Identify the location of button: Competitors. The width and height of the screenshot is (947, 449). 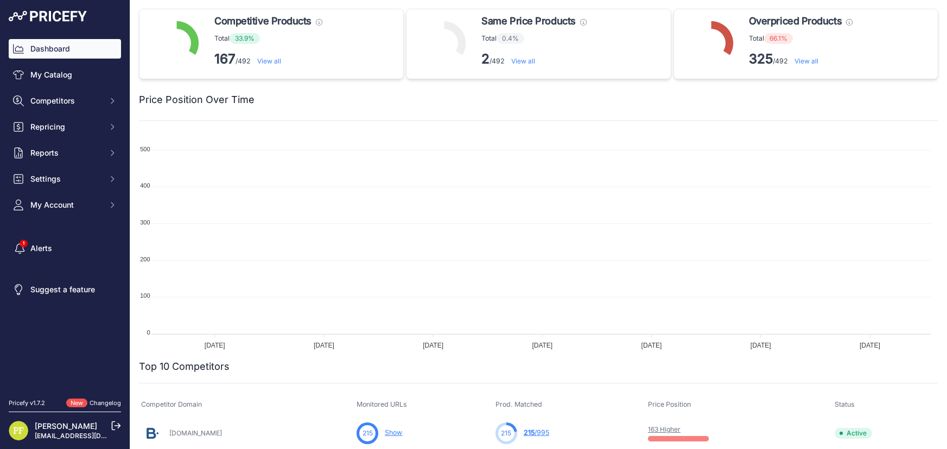
(65, 101).